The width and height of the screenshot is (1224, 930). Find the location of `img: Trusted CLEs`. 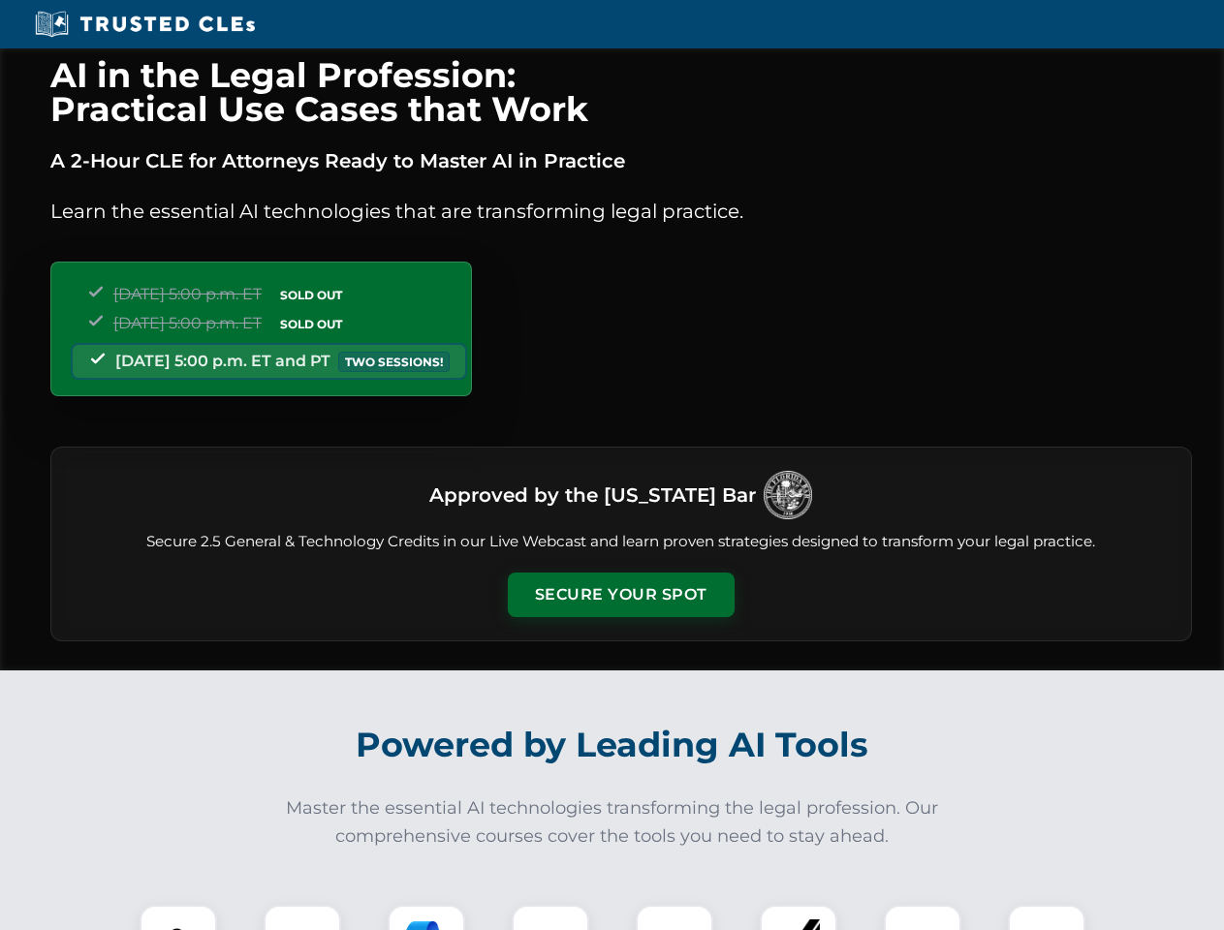

img: Trusted CLEs is located at coordinates (144, 24).